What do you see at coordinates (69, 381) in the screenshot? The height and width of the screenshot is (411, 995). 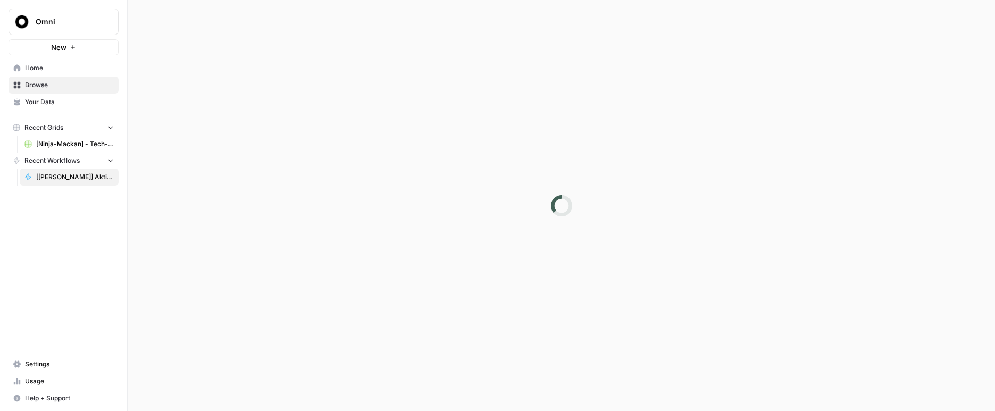 I see `span: Usage` at bounding box center [69, 381].